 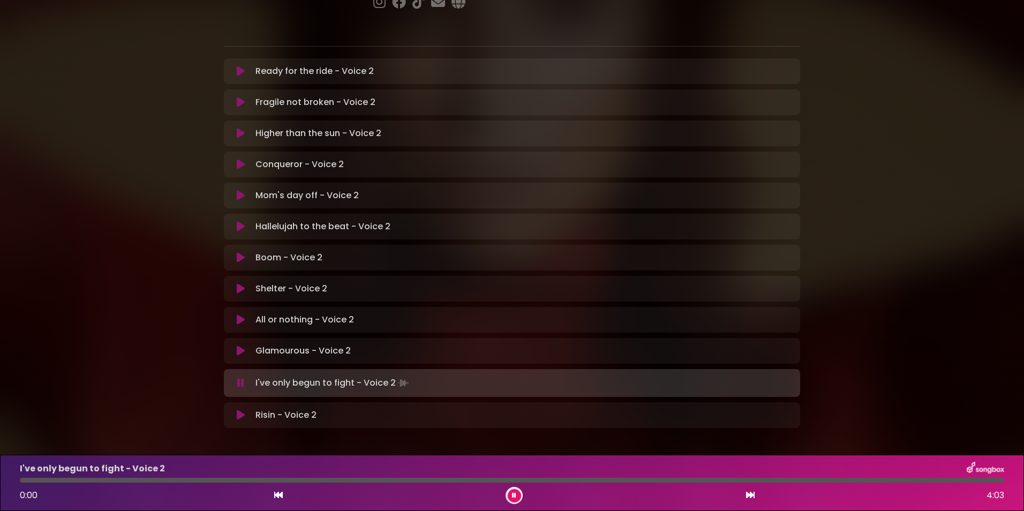 I want to click on p: Mom's day off - Voice 2, so click(x=307, y=196).